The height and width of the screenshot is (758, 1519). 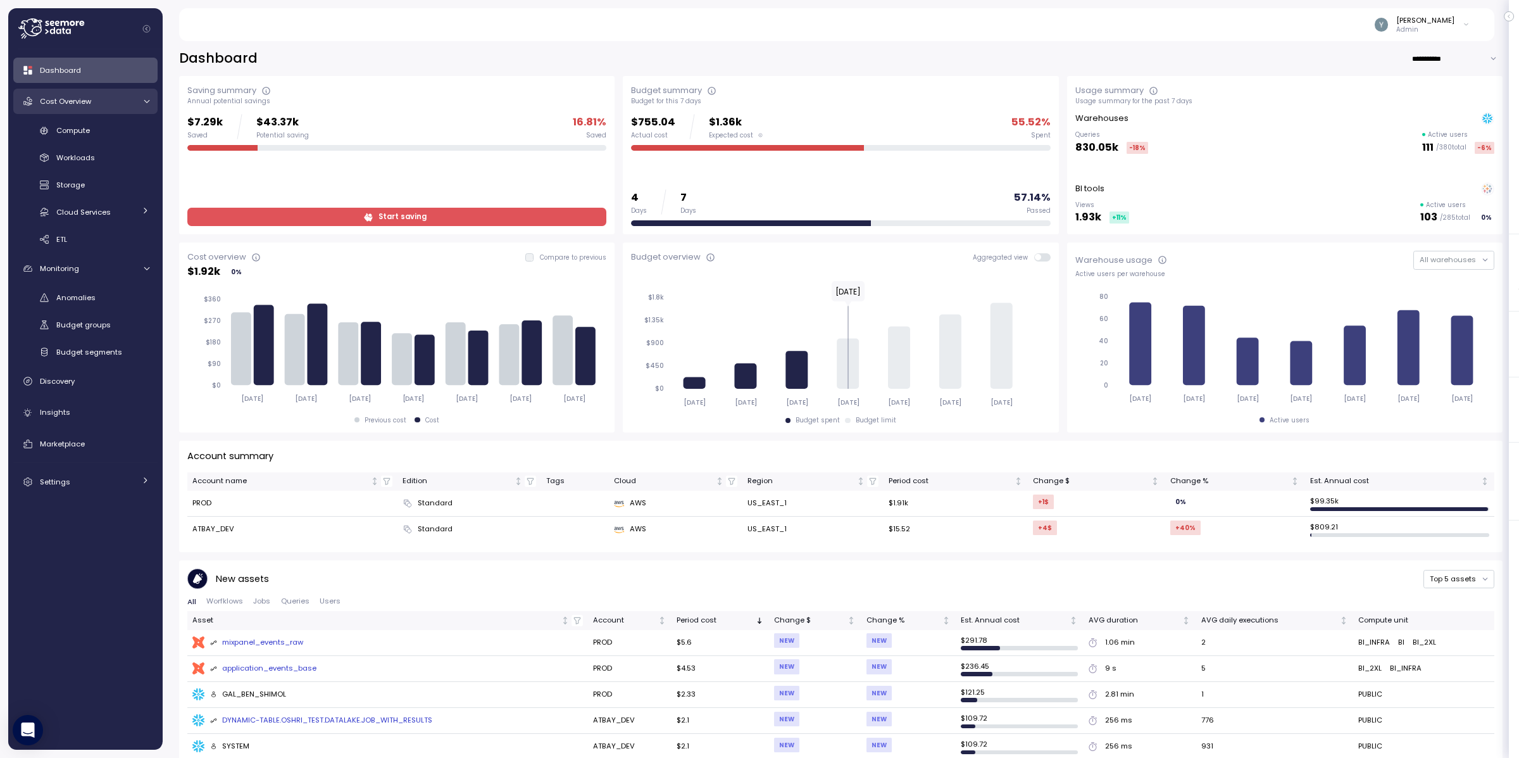 What do you see at coordinates (663, 481) in the screenshot?
I see `div: Cloud` at bounding box center [663, 481].